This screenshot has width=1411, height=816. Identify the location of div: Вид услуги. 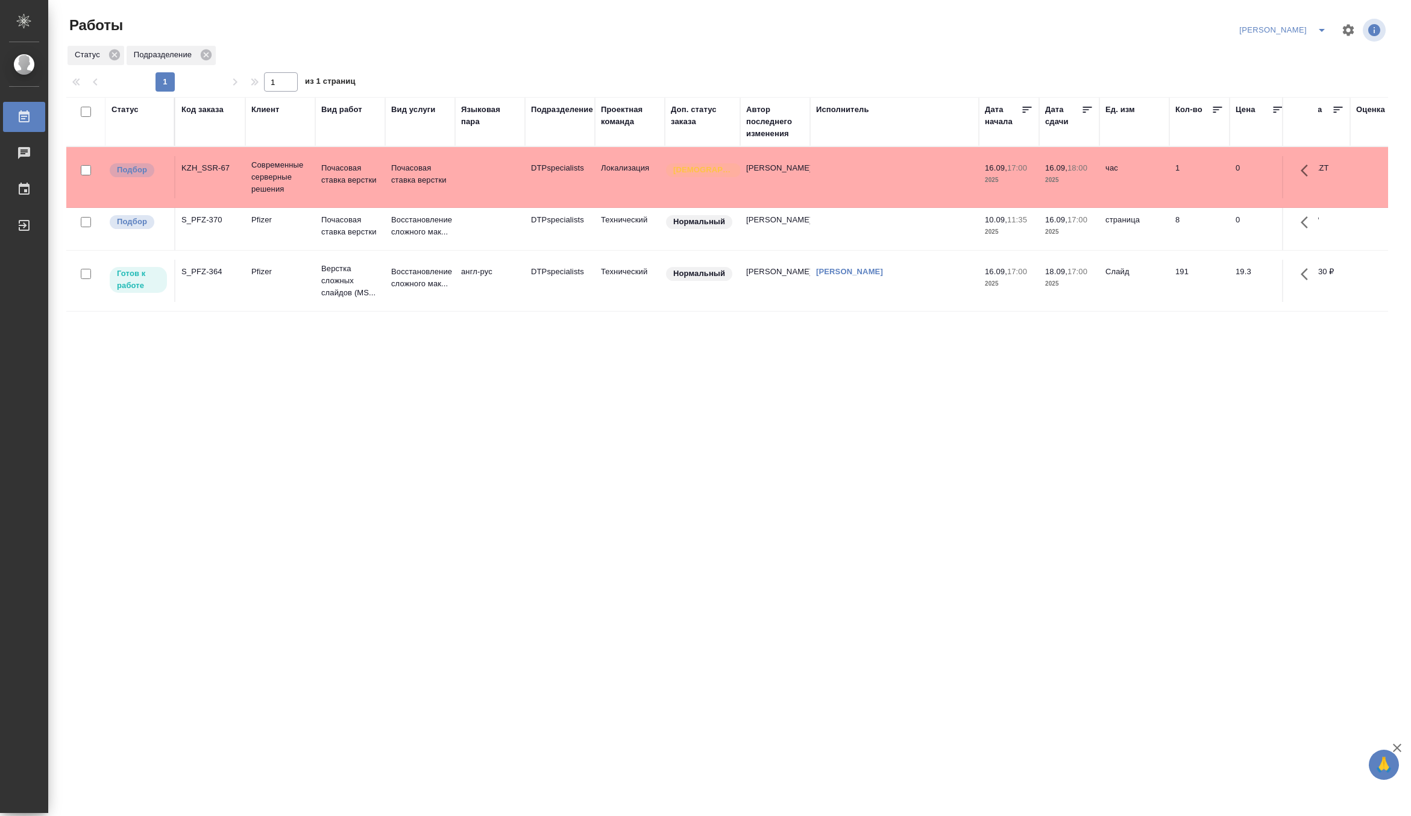
(414, 110).